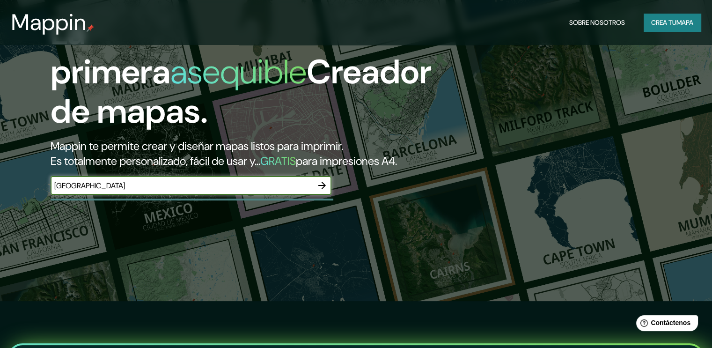  Describe the element at coordinates (685, 22) in the screenshot. I see `font: mapa` at that location.